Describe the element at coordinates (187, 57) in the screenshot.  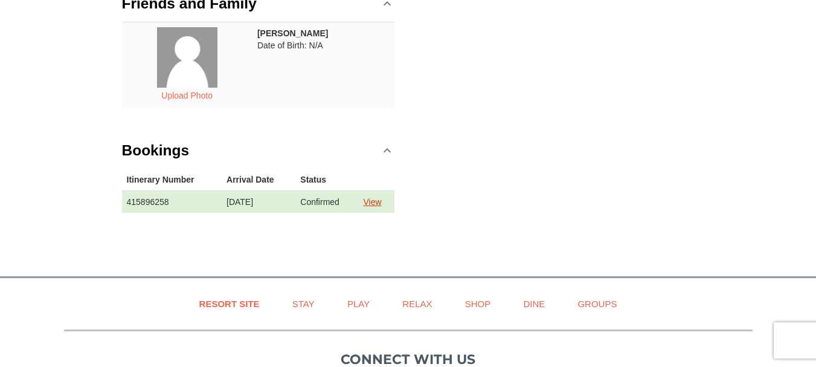
I see `img: placeholder.jpg` at that location.